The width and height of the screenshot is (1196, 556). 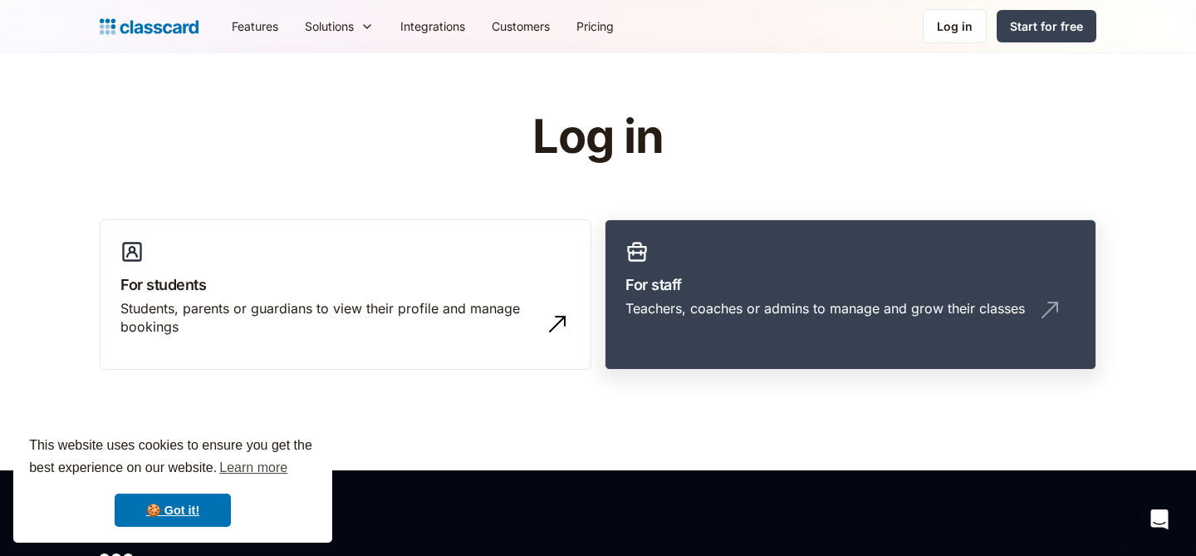 What do you see at coordinates (149, 27) in the screenshot?
I see `a: Logo` at bounding box center [149, 27].